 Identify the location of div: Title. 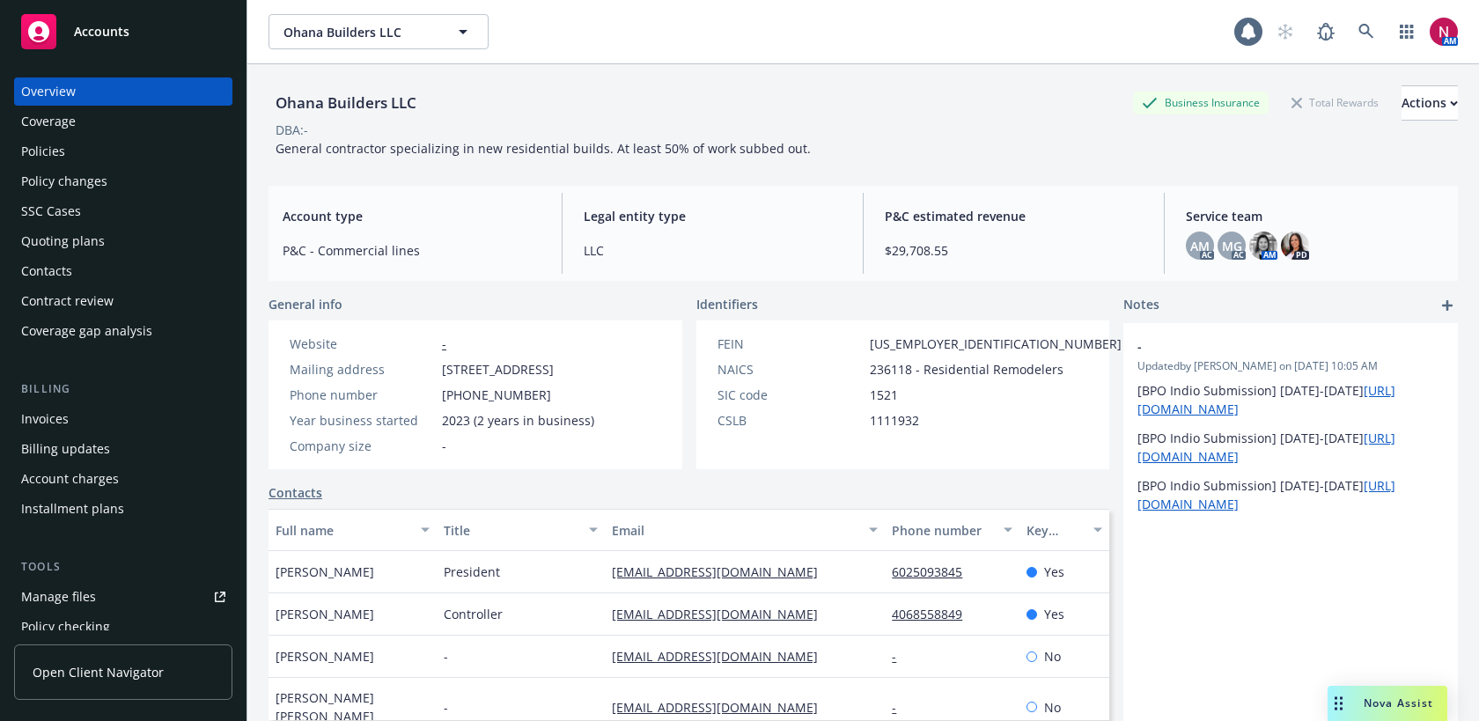
(511, 530).